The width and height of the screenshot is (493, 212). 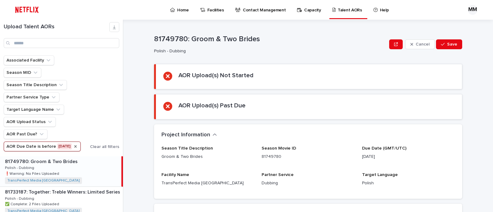 I want to click on span: Due Date (GMT/UTC), so click(x=384, y=148).